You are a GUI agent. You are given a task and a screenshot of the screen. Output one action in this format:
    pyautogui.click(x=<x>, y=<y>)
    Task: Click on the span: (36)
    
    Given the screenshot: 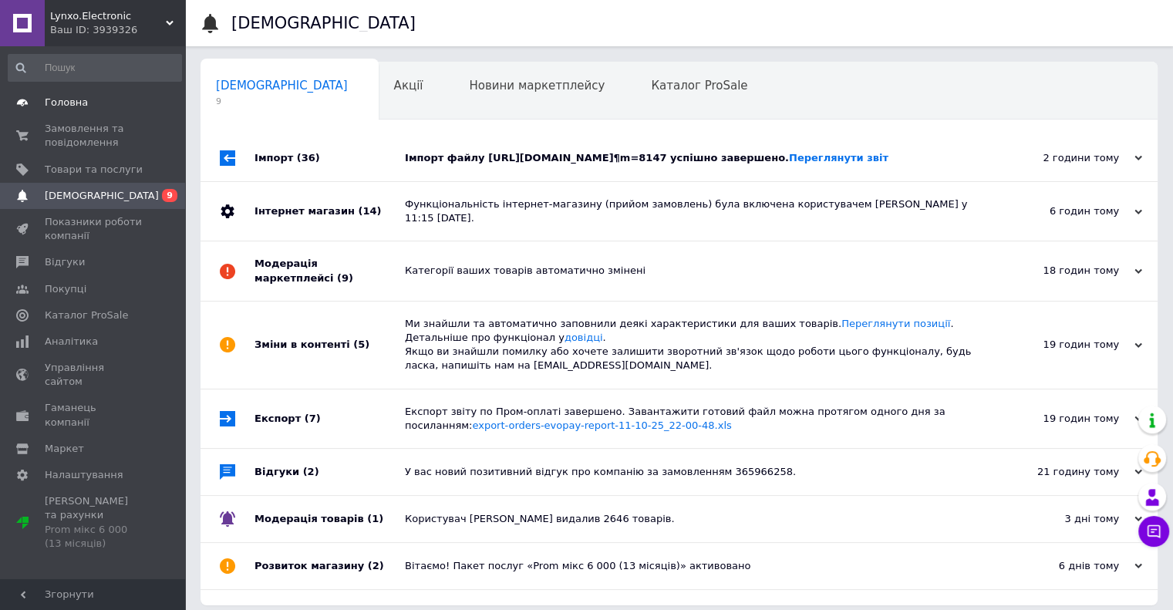 What is the action you would take?
    pyautogui.click(x=308, y=157)
    